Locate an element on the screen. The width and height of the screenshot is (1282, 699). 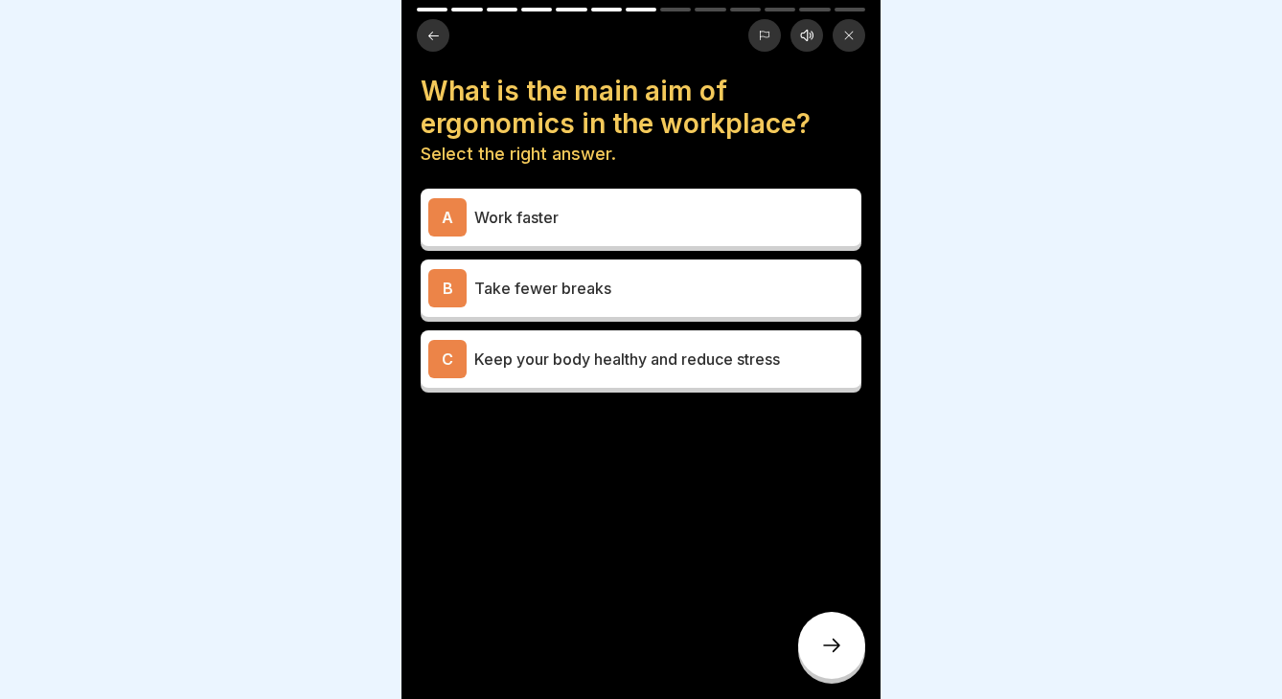
h4: What is the main aim of ergonomics in the workplace? is located at coordinates (641, 107).